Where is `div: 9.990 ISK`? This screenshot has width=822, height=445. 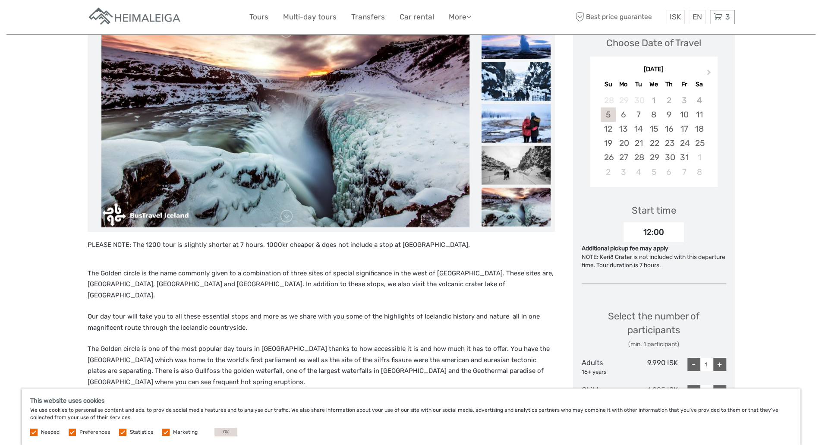 div: 9.990 ISK is located at coordinates (654, 367).